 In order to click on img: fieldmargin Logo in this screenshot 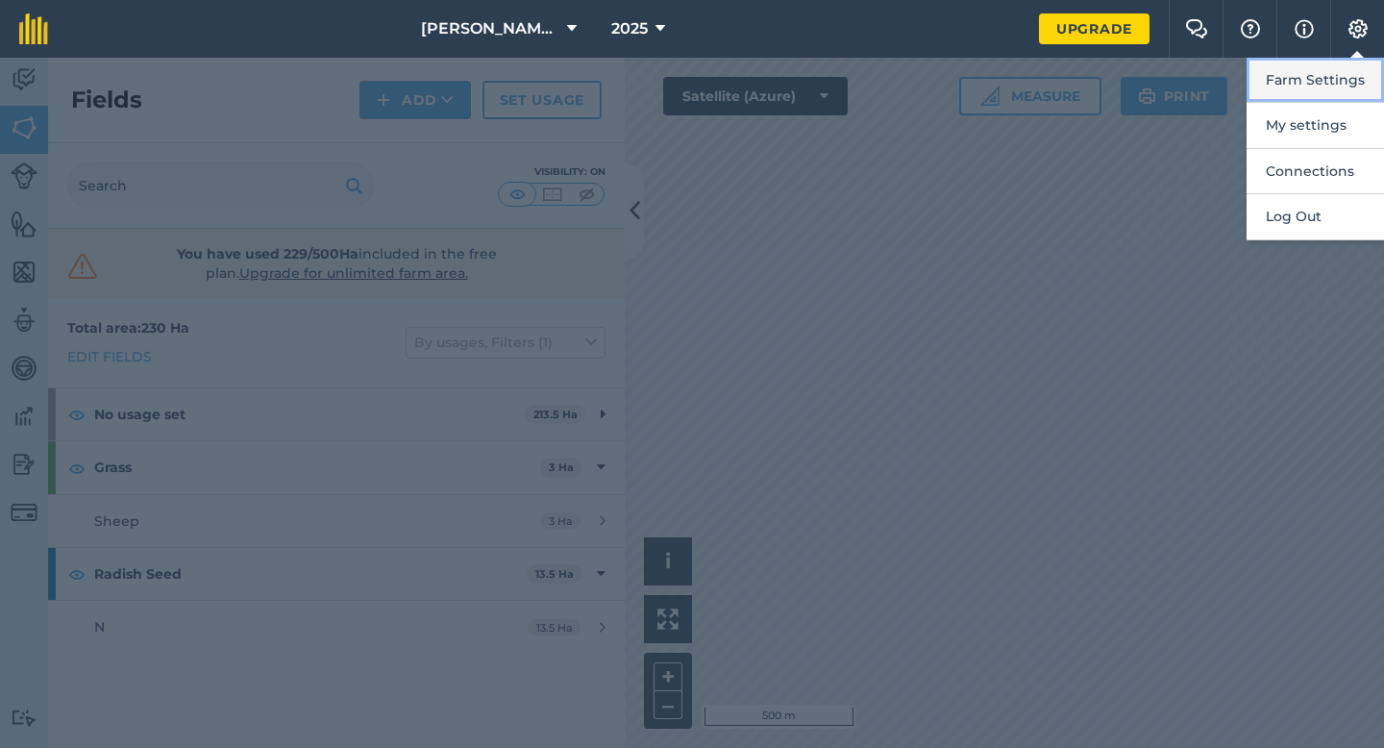, I will do `click(34, 29)`.